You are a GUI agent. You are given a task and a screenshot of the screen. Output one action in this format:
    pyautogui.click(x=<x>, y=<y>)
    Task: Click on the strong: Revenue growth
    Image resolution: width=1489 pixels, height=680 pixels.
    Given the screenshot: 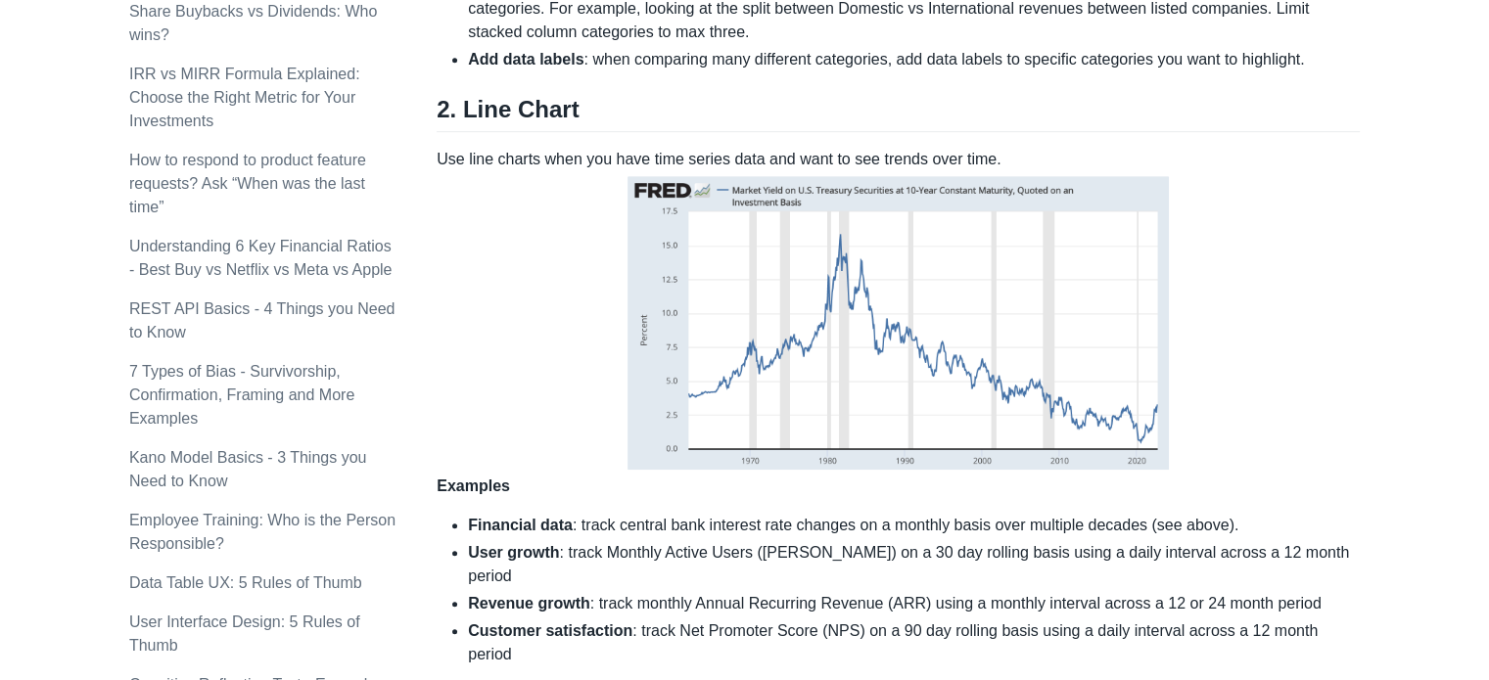 What is the action you would take?
    pyautogui.click(x=529, y=603)
    